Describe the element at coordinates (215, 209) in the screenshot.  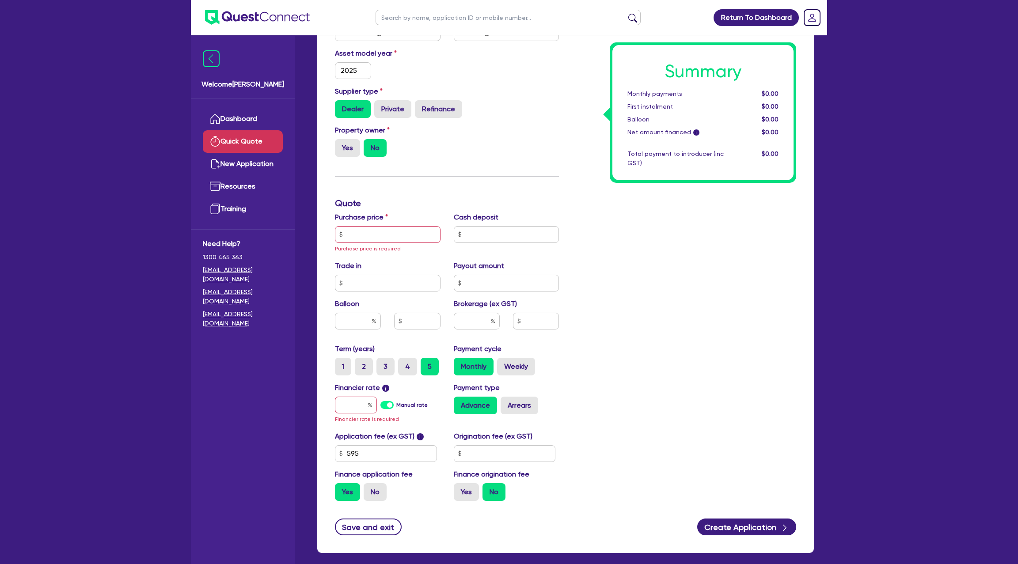
I see `img: training` at that location.